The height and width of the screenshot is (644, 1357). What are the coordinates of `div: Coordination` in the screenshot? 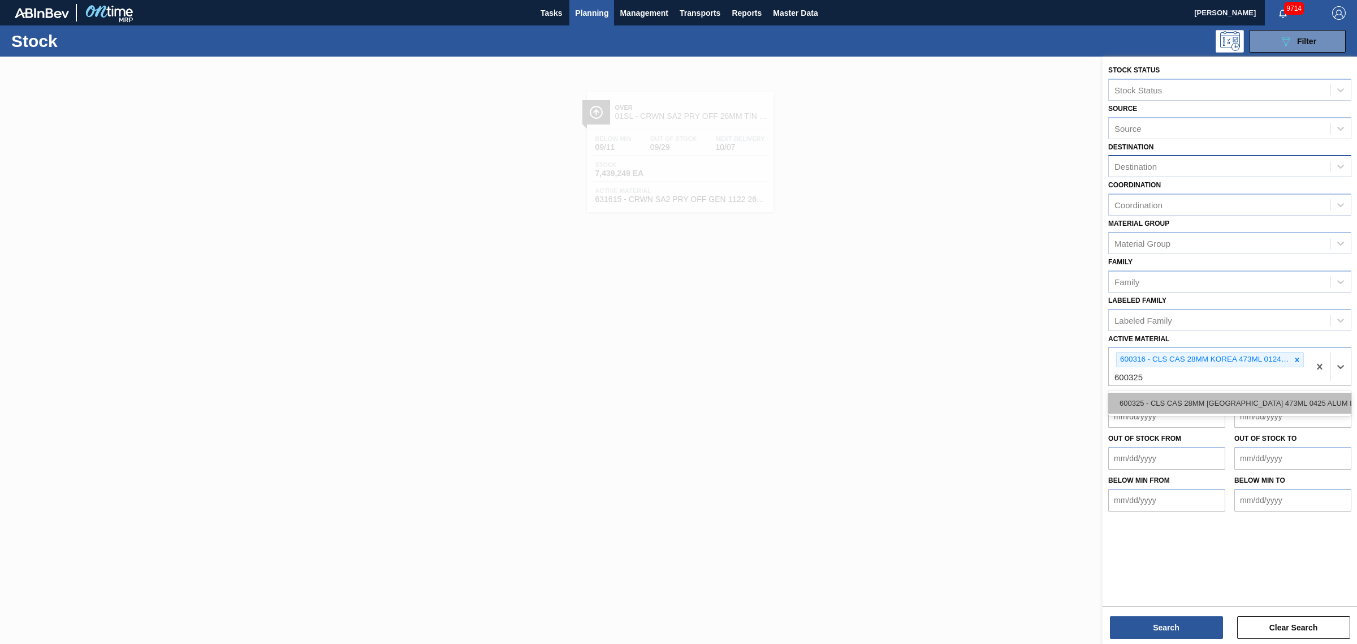 It's located at (1139, 205).